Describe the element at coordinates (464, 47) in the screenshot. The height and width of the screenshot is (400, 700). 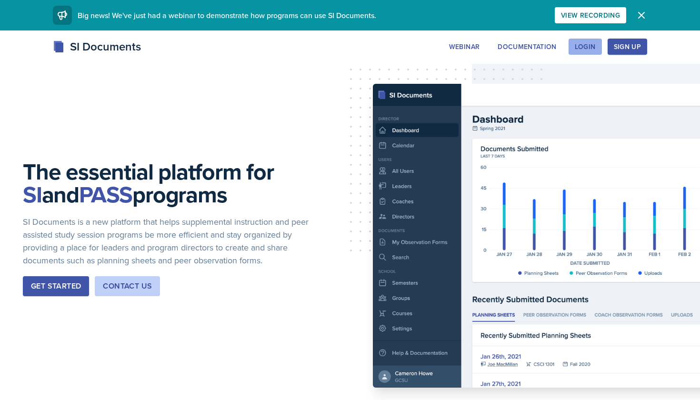
I see `div: Webinar` at that location.